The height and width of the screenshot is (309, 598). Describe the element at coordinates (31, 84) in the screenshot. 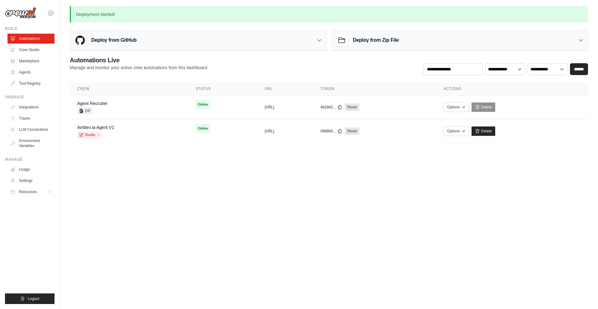

I see `a: Tool Registry` at that location.